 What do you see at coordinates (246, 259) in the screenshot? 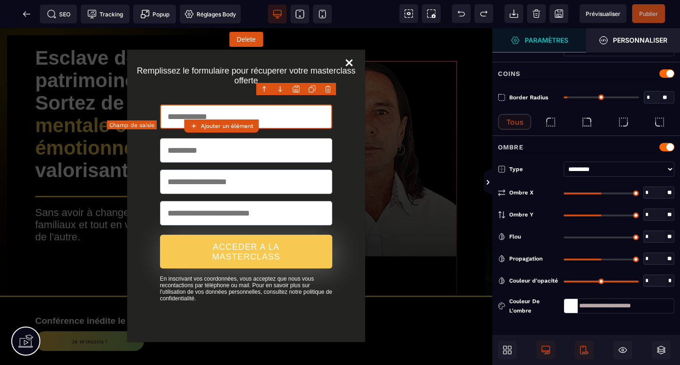
I see `text: En inscrivant vos coordonnées, vous acceptez que nous vous recontactions par téléphone ou mail. P...` at bounding box center [246, 259].